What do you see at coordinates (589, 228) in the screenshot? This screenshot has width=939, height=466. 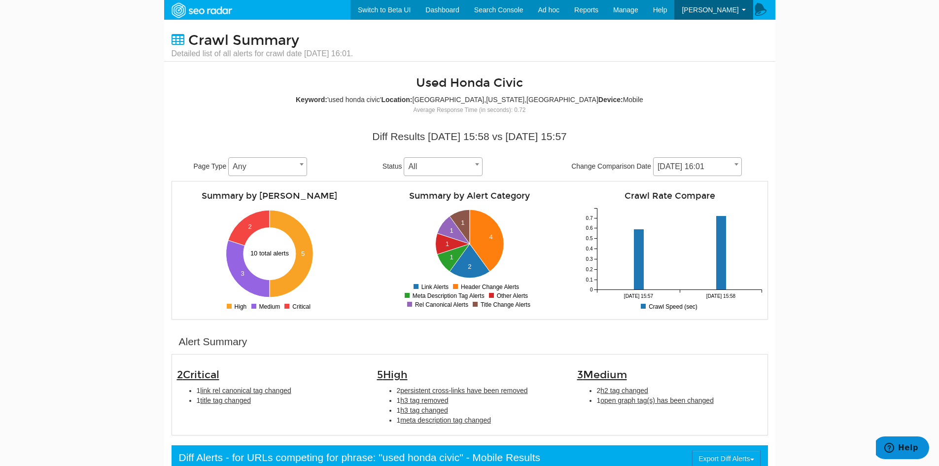 I see `tspan: 0.6` at bounding box center [589, 228].